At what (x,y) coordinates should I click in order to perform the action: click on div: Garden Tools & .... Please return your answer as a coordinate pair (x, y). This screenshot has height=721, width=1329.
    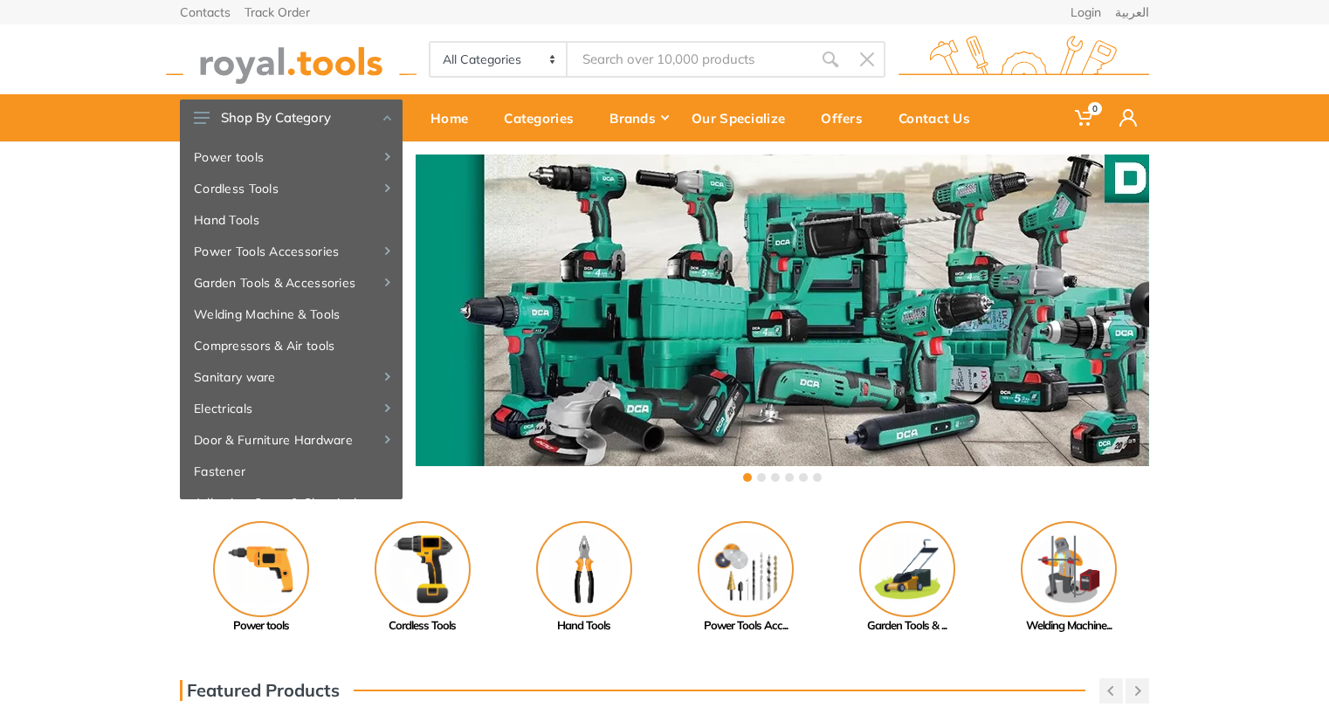
    Looking at the image, I should click on (907, 626).